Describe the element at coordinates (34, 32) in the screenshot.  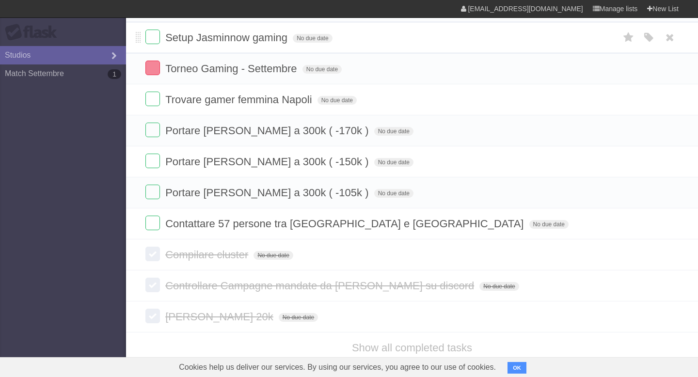
I see `div: Flask` at that location.